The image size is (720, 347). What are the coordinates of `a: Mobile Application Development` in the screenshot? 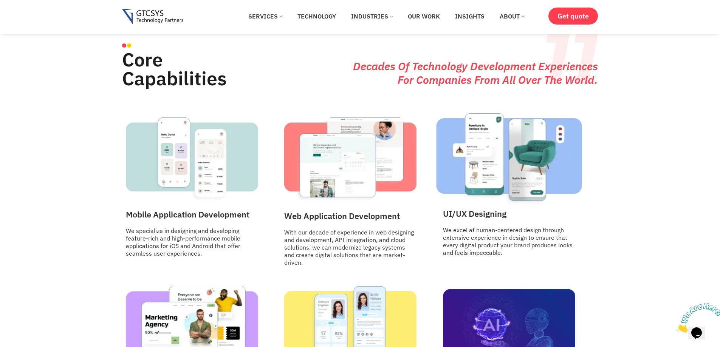 It's located at (187, 214).